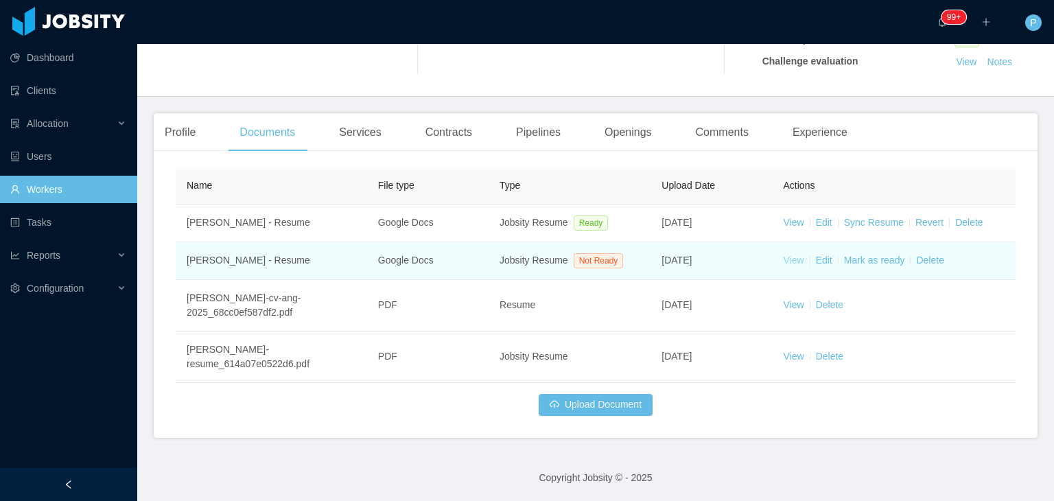 The height and width of the screenshot is (501, 1054). Describe the element at coordinates (15, 288) in the screenshot. I see `i: icon: setting` at that location.